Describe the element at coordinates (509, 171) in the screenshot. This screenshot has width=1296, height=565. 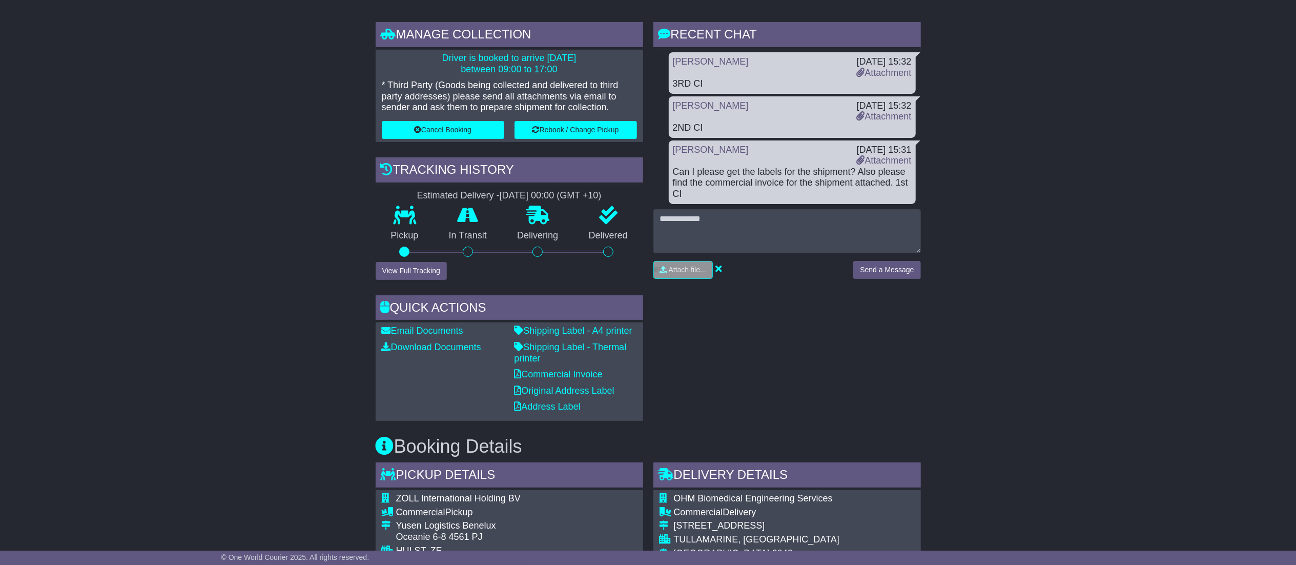
I see `div: Tracking history` at that location.